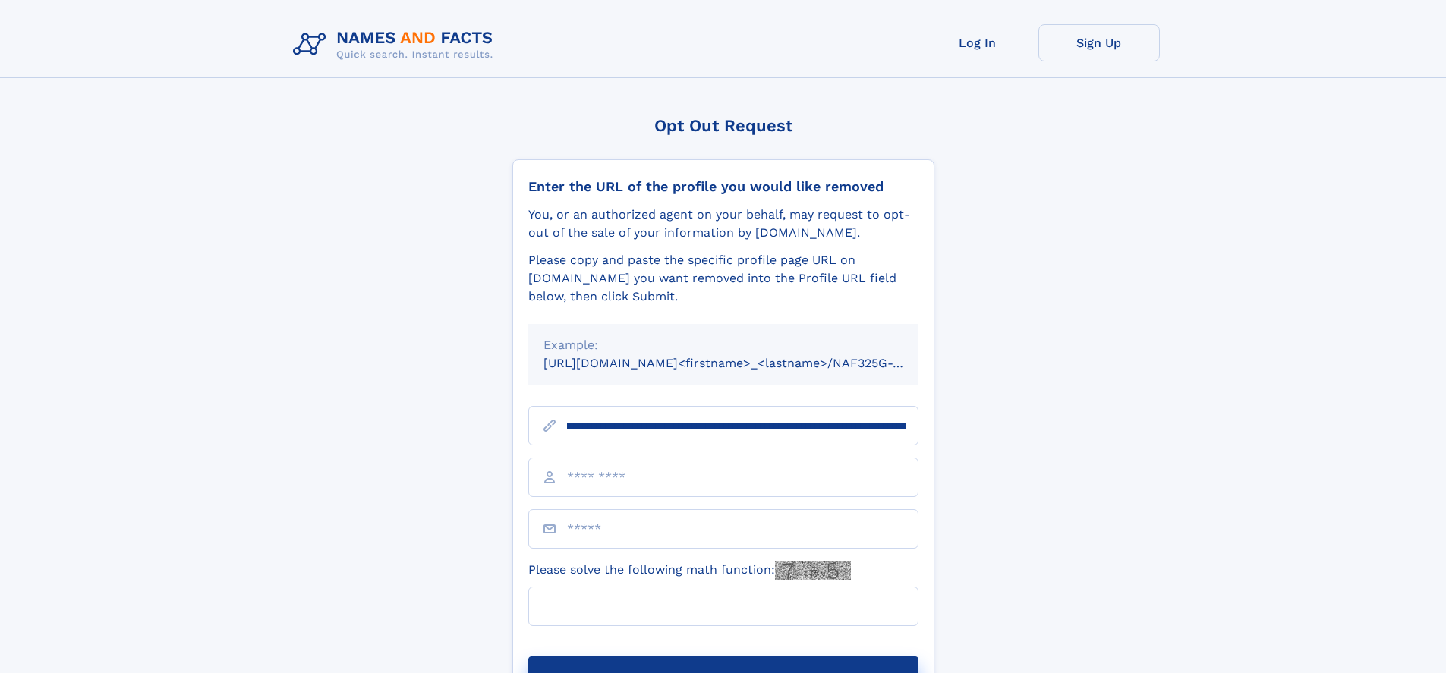 The image size is (1446, 673). I want to click on div: You, or an authorized agent on your behalf, may request to opt-out of the sale of your informatio..., so click(724, 224).